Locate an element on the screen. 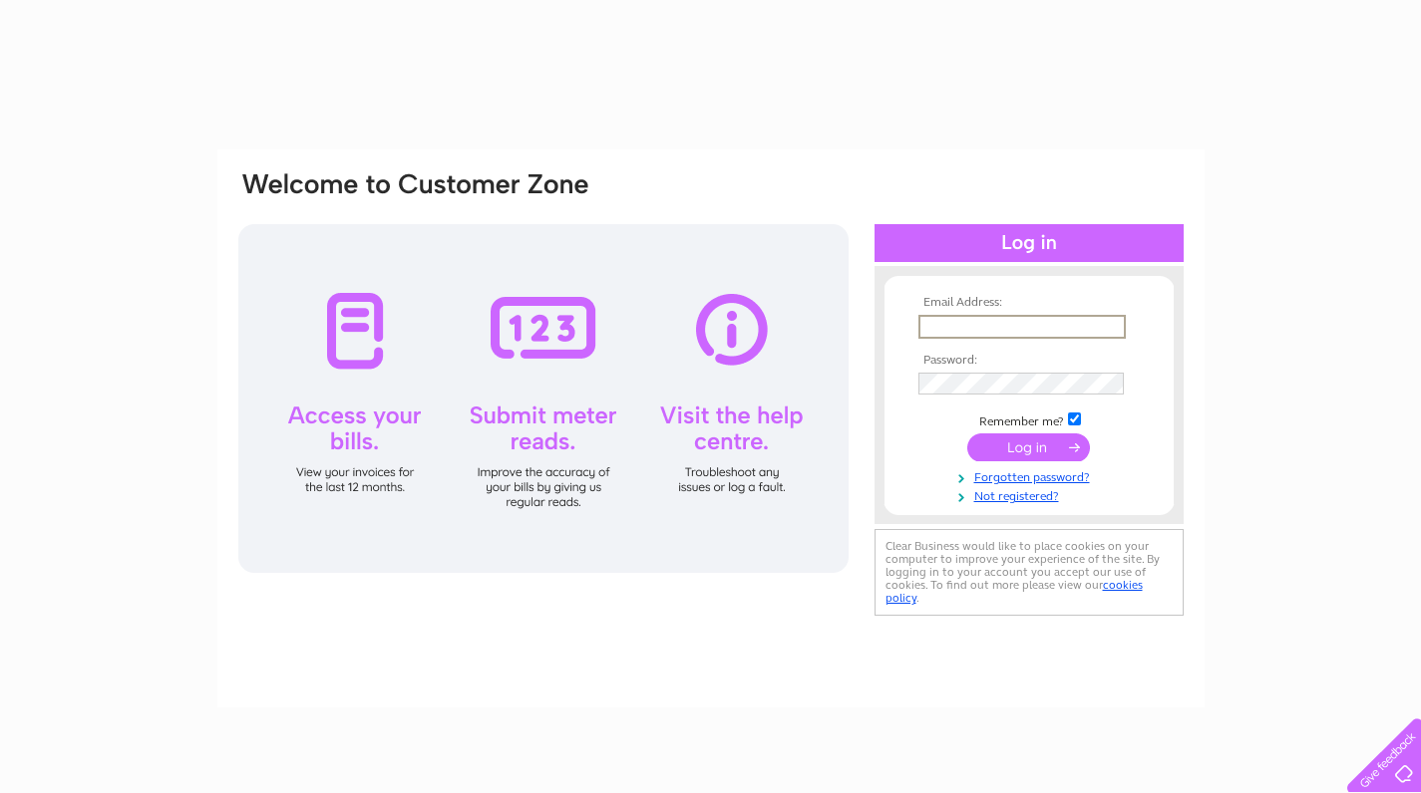  div: Clear Business would like to place cookies on your computer to improve your experience of the sit... is located at coordinates (1029, 572).